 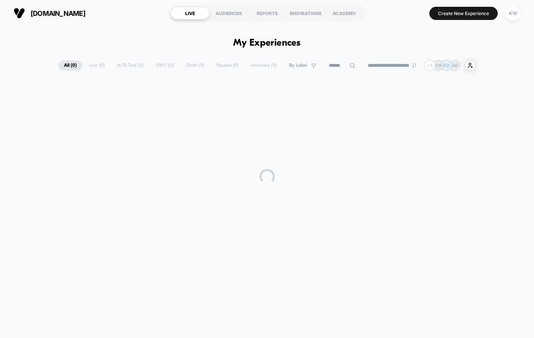 What do you see at coordinates (446, 65) in the screenshot?
I see `p: FD` at bounding box center [446, 65].